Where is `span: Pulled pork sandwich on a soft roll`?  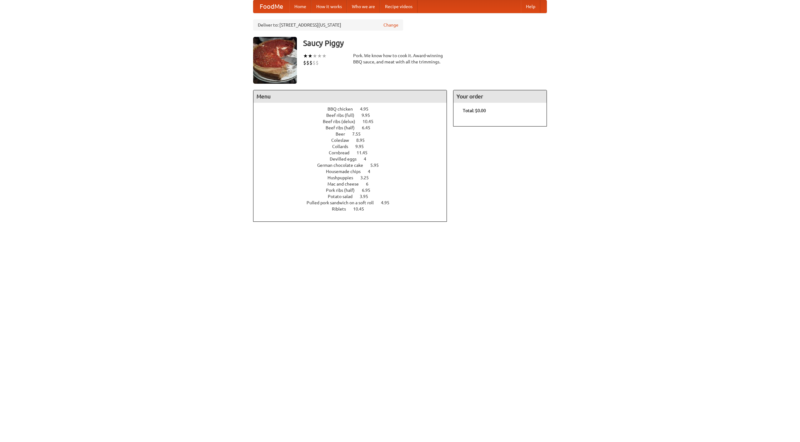 span: Pulled pork sandwich on a soft roll is located at coordinates (343, 203).